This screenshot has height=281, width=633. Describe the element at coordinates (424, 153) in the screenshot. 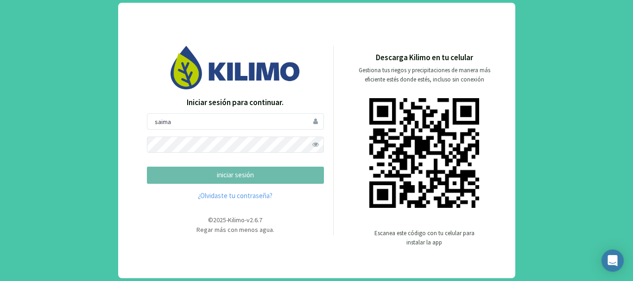

I see `img: qr code` at that location.